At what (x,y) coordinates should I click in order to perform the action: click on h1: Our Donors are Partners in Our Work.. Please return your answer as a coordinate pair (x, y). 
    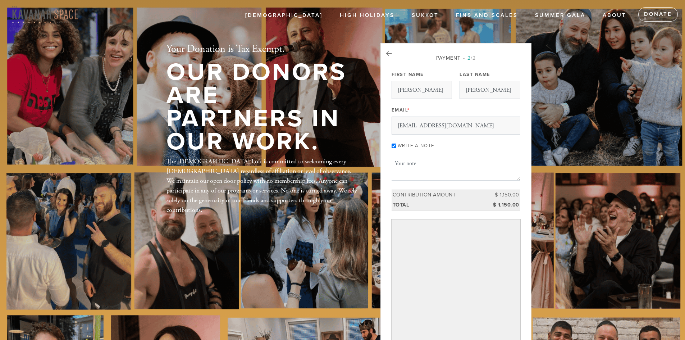
    Looking at the image, I should click on (262, 107).